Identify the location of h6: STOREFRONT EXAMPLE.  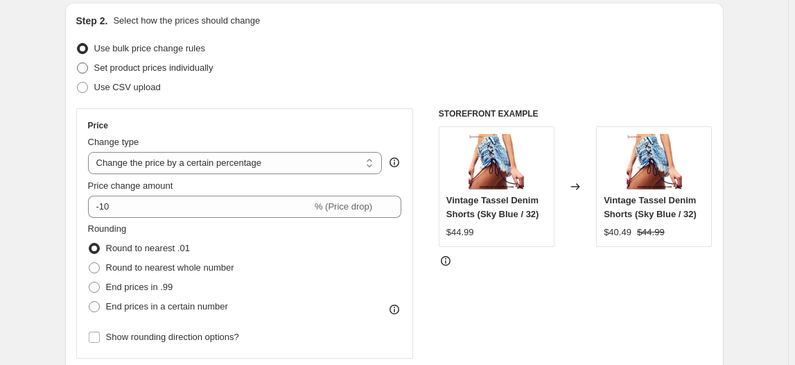
(575, 114).